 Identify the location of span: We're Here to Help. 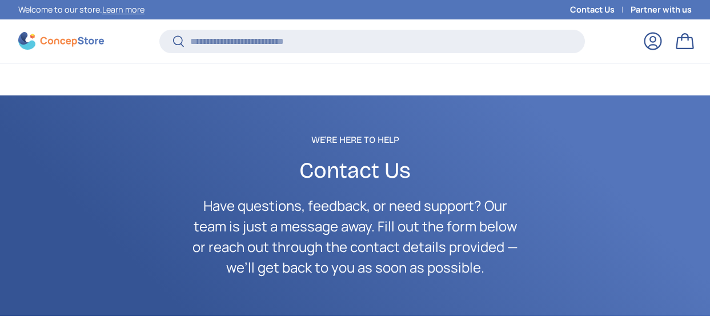
(355, 140).